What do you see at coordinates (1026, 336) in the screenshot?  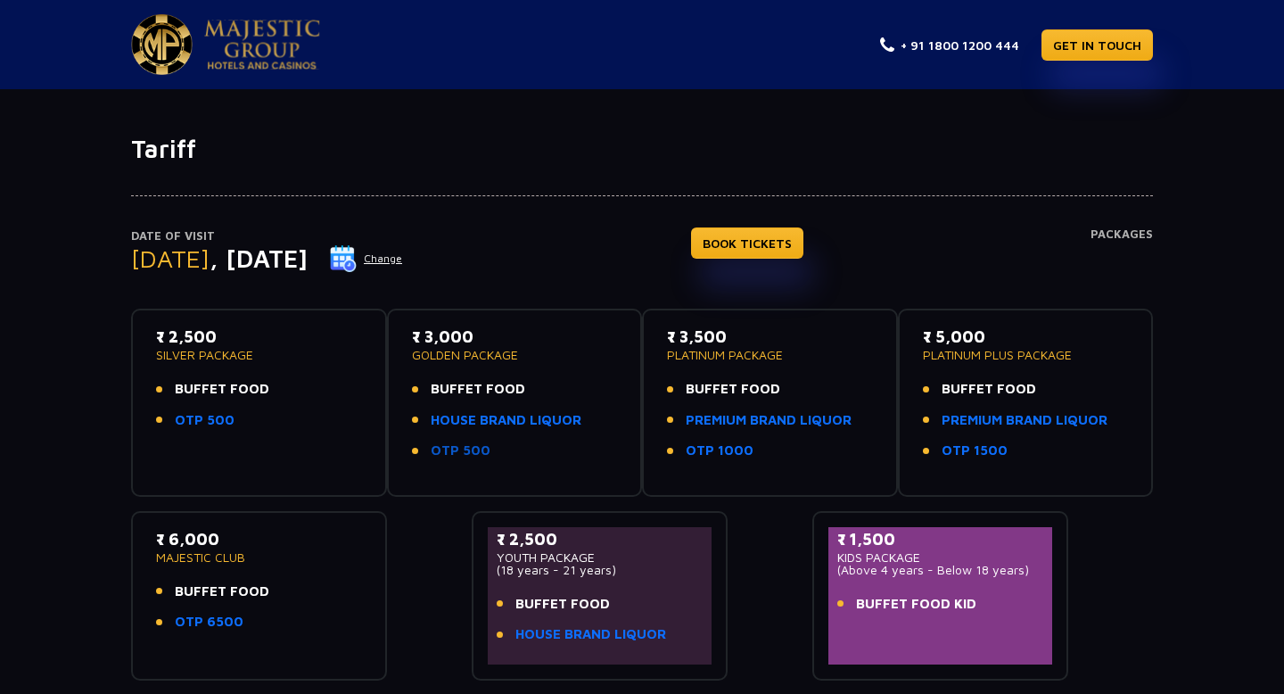 I see `p: ₹ 5,000` at bounding box center [1026, 336].